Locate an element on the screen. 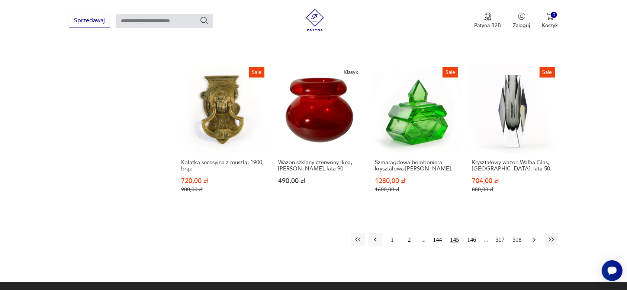  p: 704,00 zł is located at coordinates (513, 181).